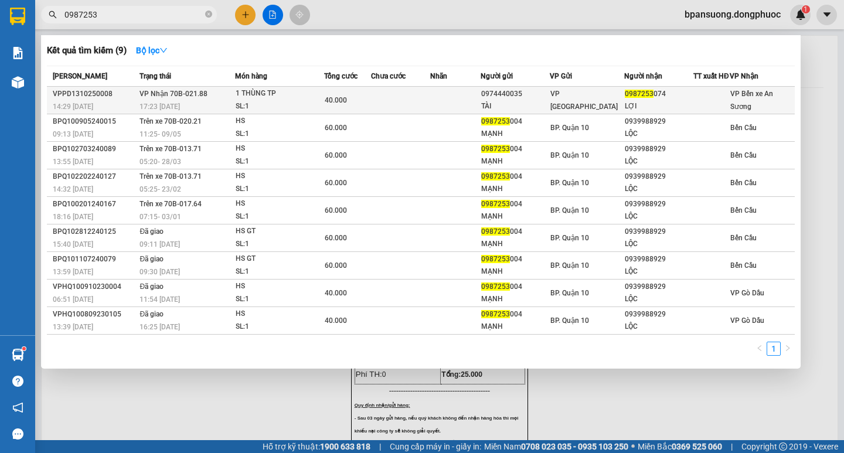  I want to click on button: left, so click(760, 349).